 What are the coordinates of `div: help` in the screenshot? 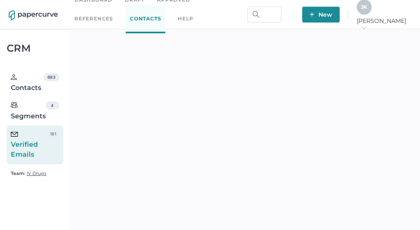 It's located at (185, 19).